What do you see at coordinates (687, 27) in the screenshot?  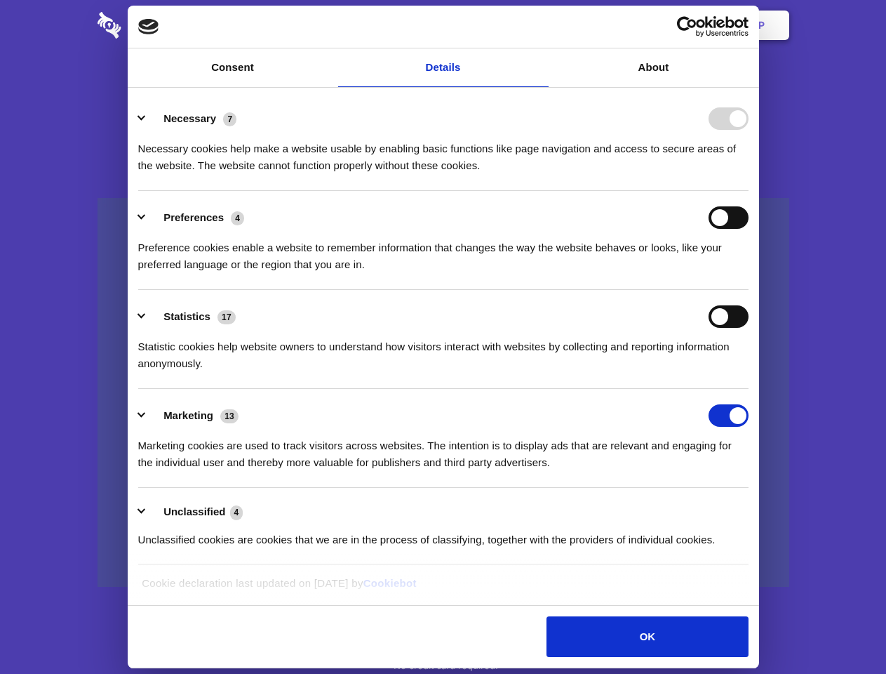 I see `a: Usercentrics Cookiebot - opens in a new window` at bounding box center [687, 27].